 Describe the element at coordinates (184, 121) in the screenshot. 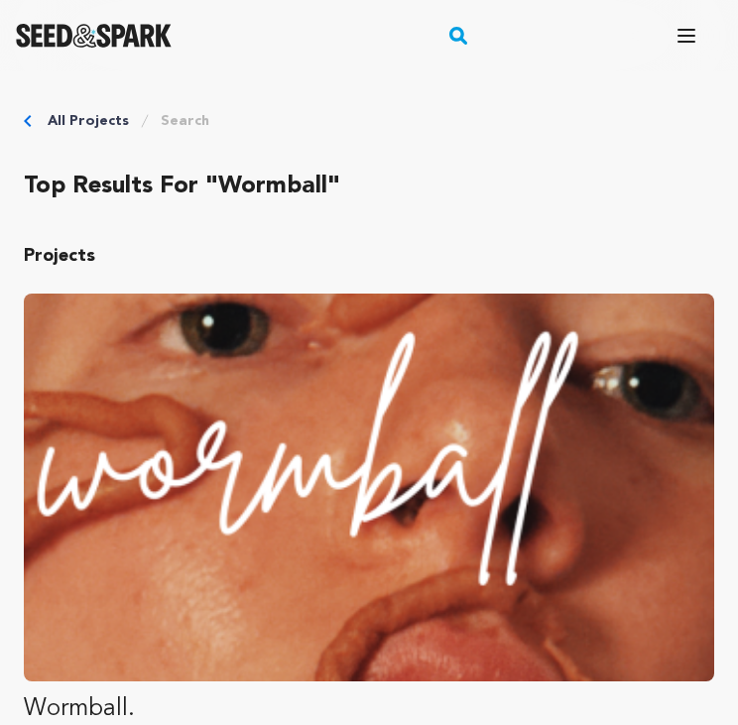

I see `a: Search` at that location.